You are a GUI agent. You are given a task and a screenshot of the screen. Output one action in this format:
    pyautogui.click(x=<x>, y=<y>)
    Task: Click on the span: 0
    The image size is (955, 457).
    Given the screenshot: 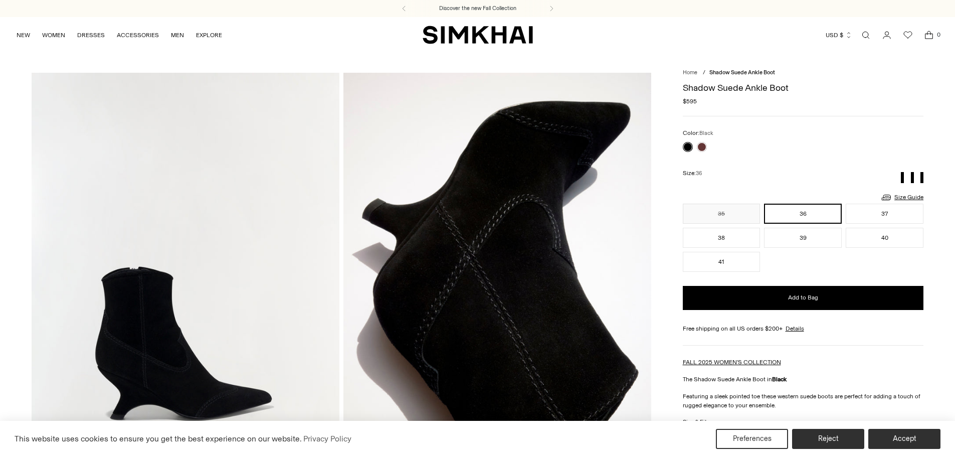 What is the action you would take?
    pyautogui.click(x=938, y=35)
    